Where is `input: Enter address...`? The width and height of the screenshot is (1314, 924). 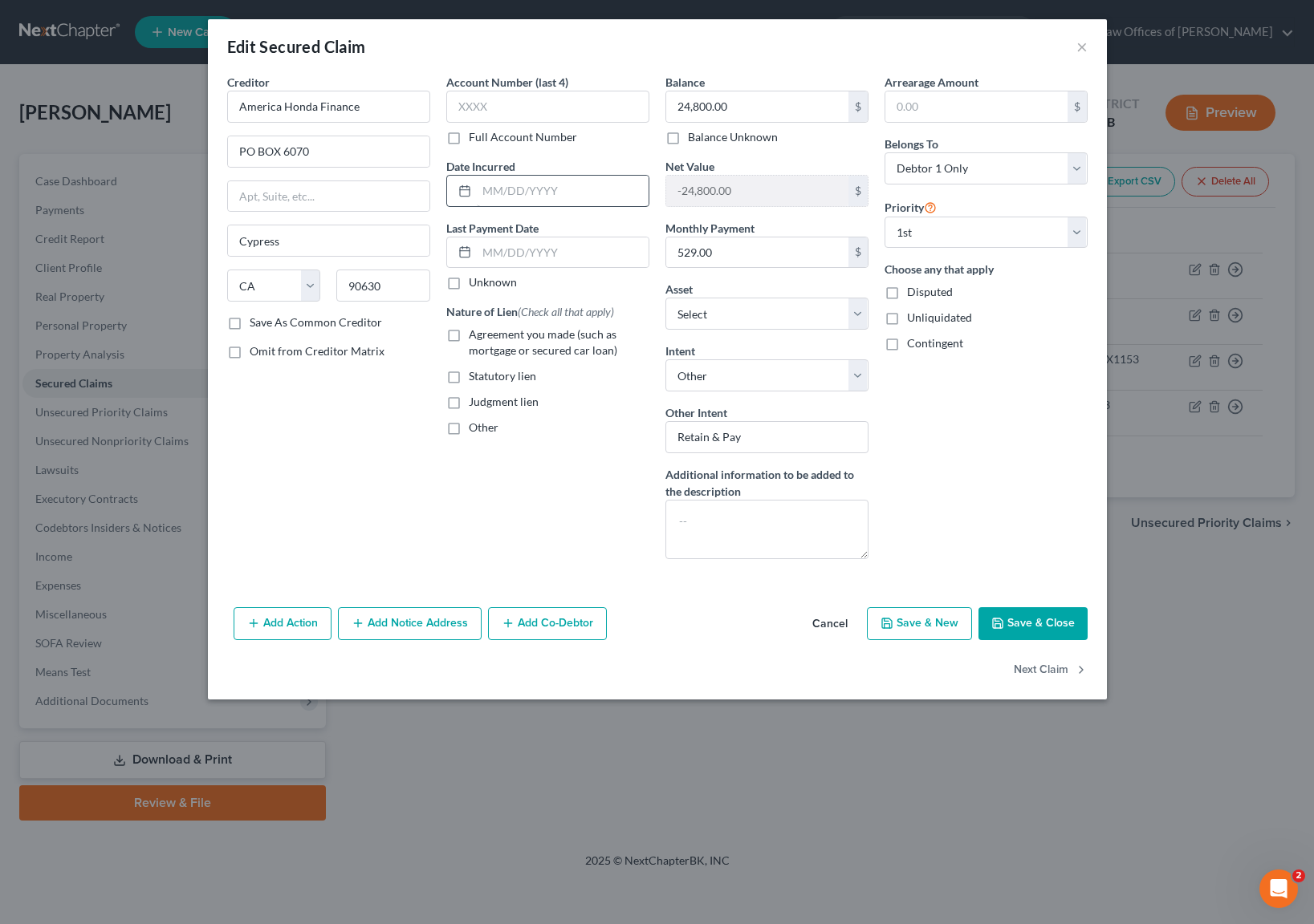 input: Enter address... is located at coordinates (329, 152).